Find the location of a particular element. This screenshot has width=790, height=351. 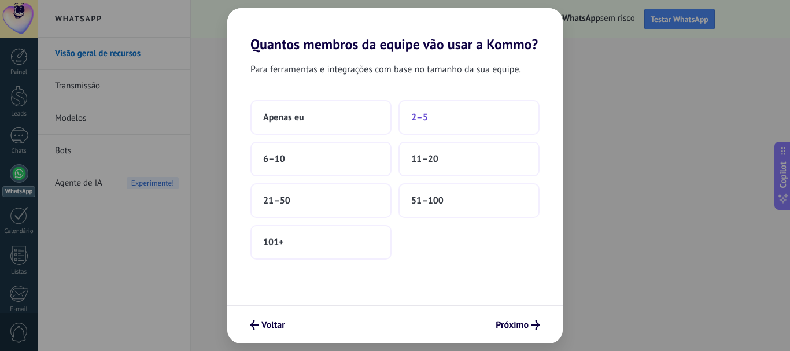

button: 6–10 is located at coordinates (321, 159).